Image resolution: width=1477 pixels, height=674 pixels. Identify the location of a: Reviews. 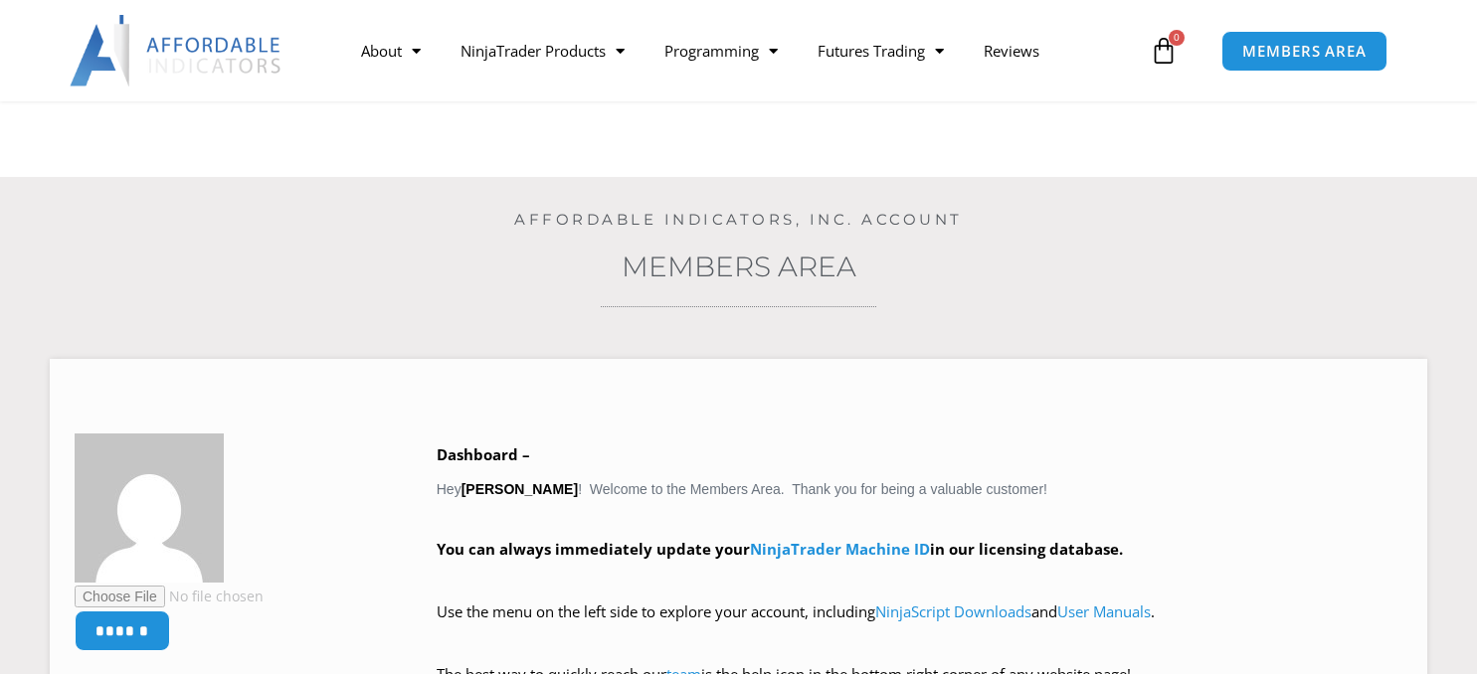
(1012, 51).